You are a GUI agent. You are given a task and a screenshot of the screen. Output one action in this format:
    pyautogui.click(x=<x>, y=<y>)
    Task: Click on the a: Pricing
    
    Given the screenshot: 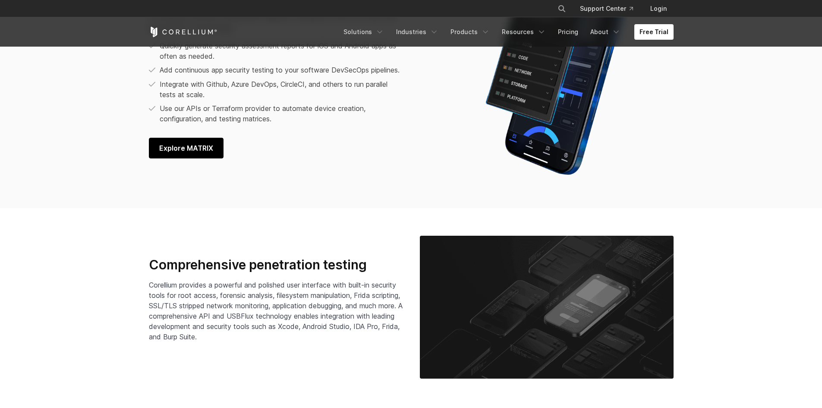 What is the action you would take?
    pyautogui.click(x=568, y=32)
    